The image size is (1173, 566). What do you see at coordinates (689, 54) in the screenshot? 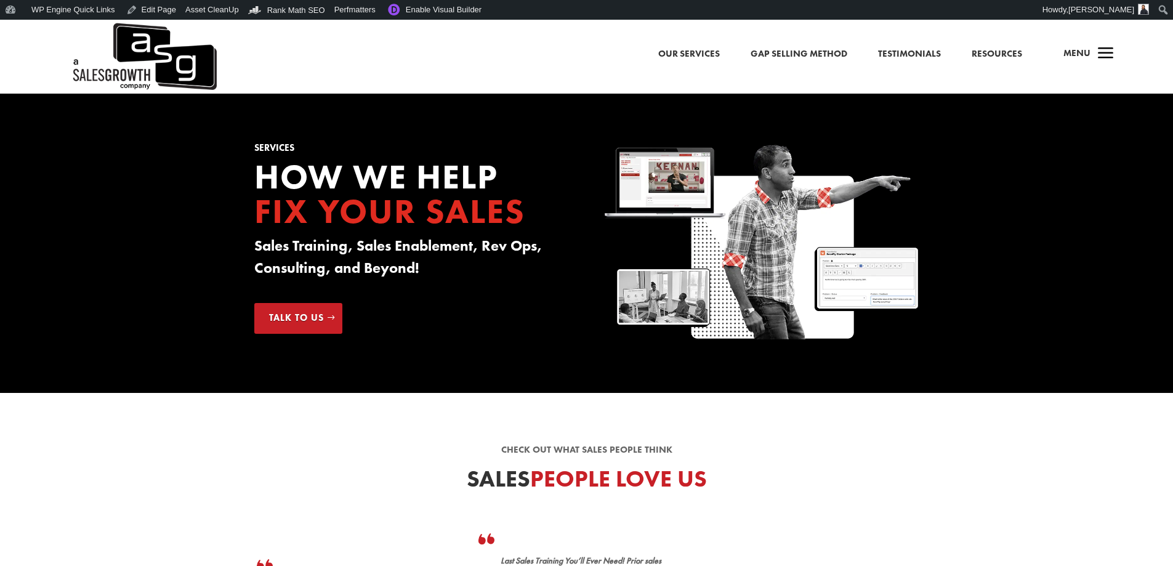
I see `a: Our Services` at bounding box center [689, 54].